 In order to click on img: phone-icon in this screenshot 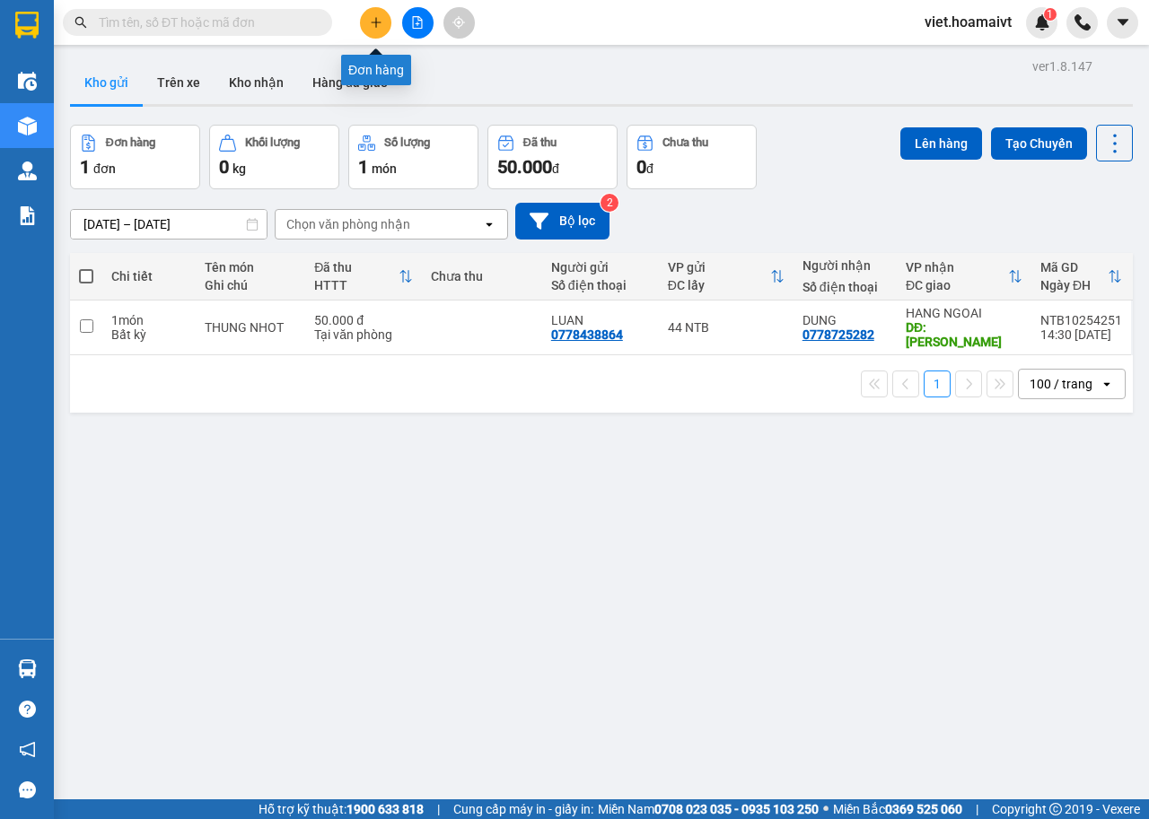, I will do `click(1082, 22)`.